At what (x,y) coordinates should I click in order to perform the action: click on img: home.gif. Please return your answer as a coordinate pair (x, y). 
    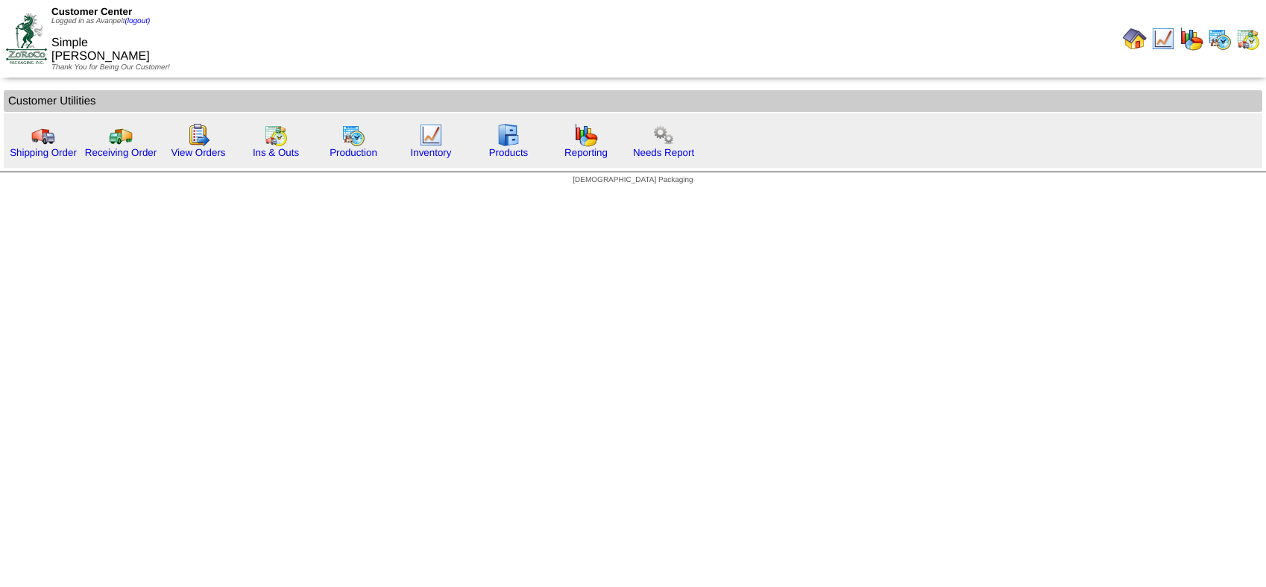
    Looking at the image, I should click on (1134, 39).